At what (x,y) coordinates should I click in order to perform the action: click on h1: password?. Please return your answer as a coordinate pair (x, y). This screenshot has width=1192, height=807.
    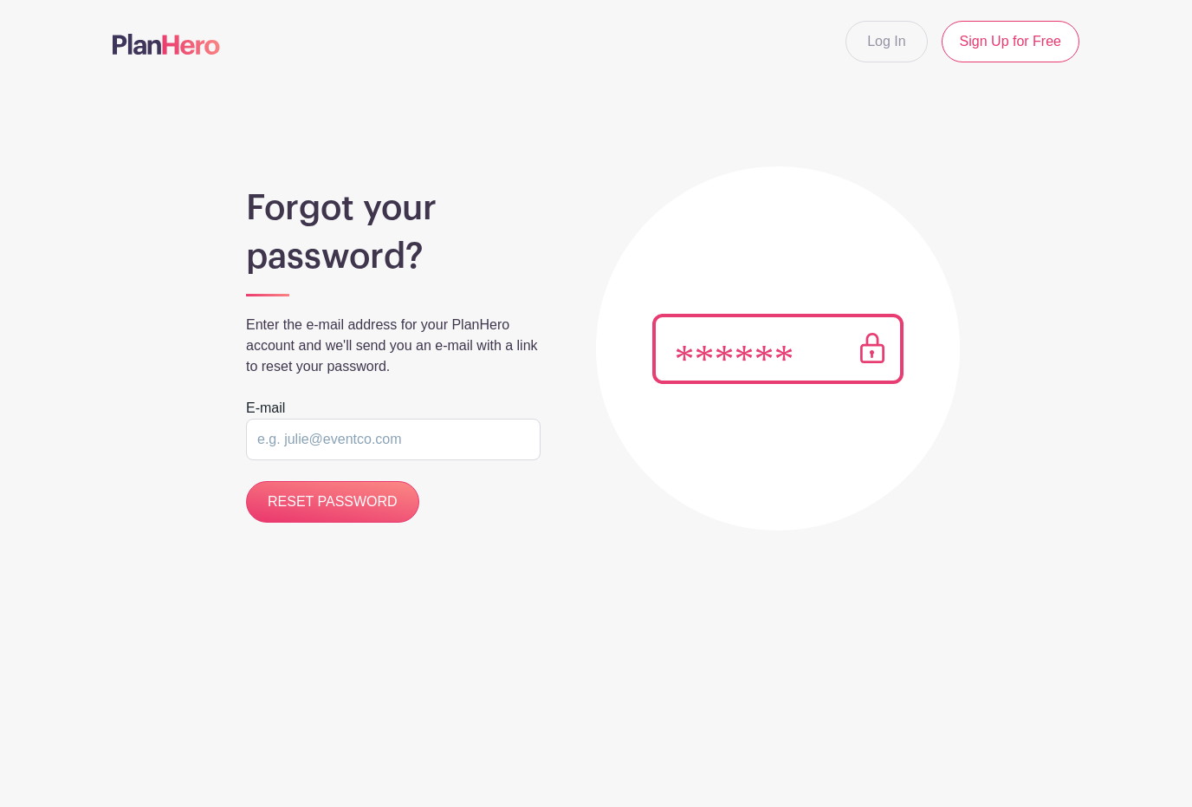
    Looking at the image, I should click on (393, 256).